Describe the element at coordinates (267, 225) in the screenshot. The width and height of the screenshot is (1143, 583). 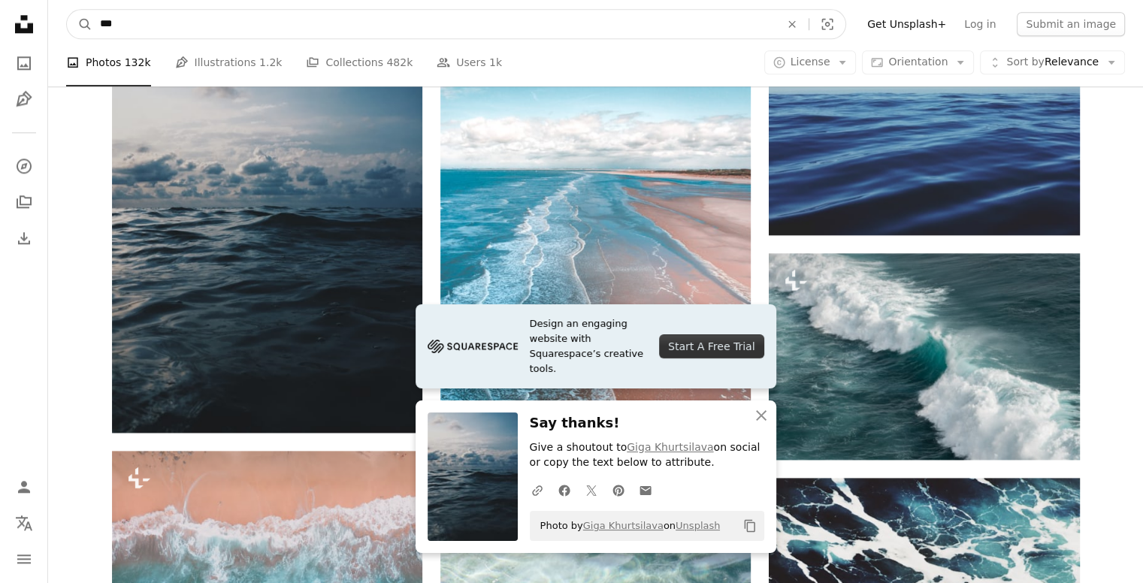
I see `a: sea under white clouds during daytime` at that location.